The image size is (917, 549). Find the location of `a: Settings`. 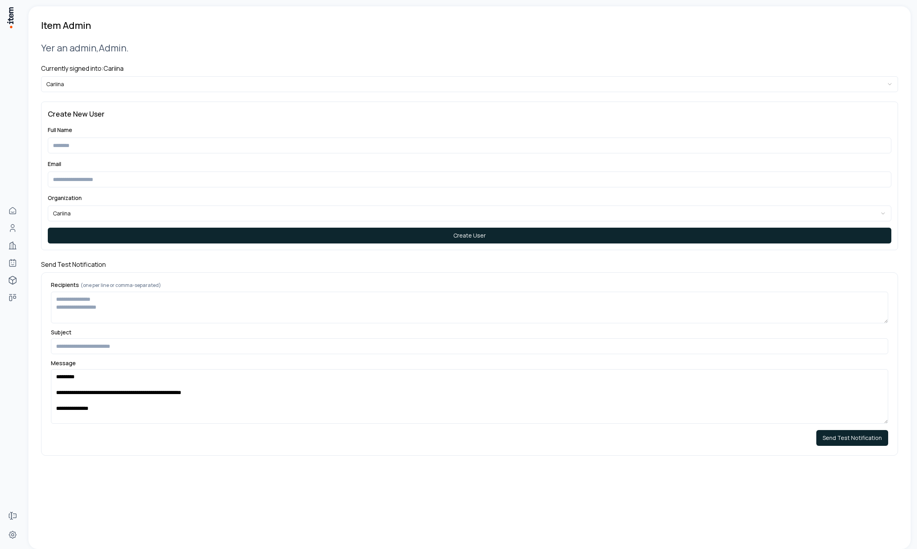

a: Settings is located at coordinates (13, 534).